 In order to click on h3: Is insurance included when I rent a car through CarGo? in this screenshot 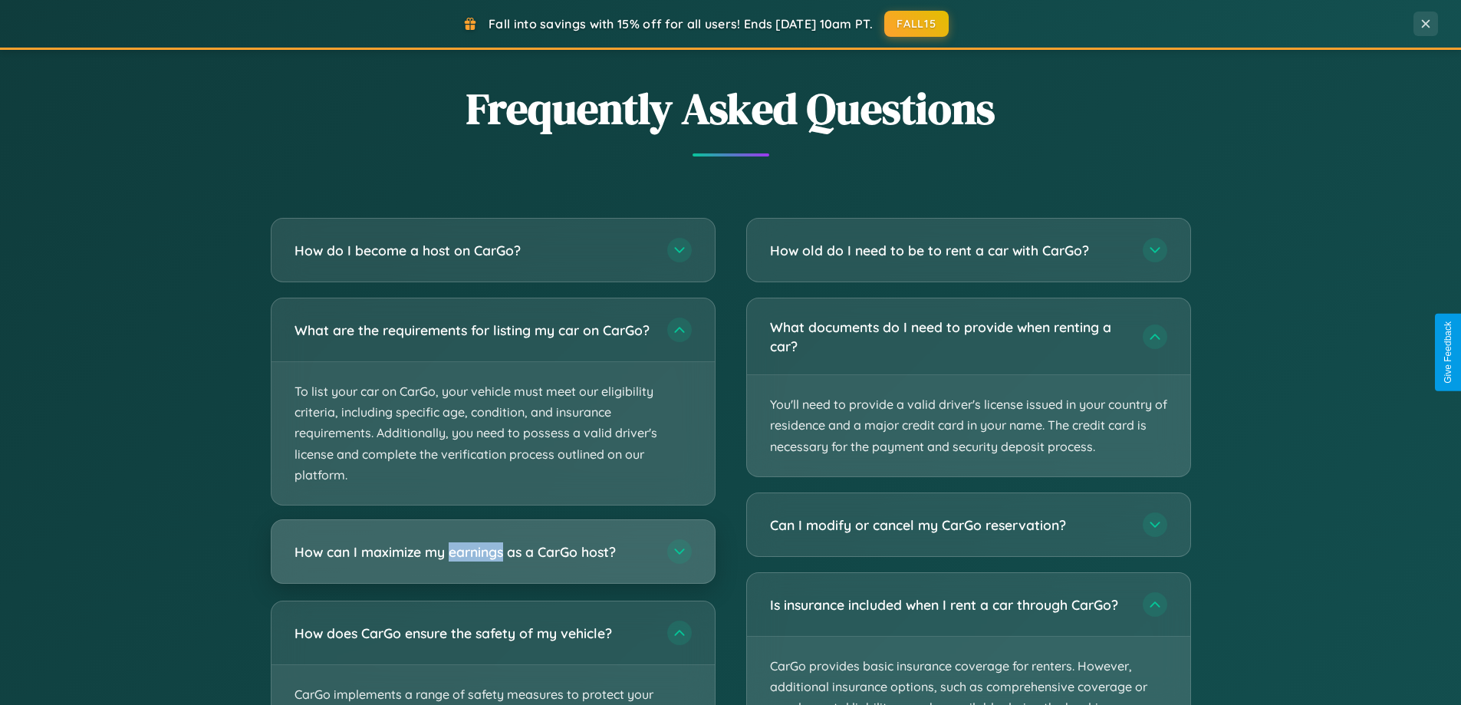, I will do `click(949, 604)`.